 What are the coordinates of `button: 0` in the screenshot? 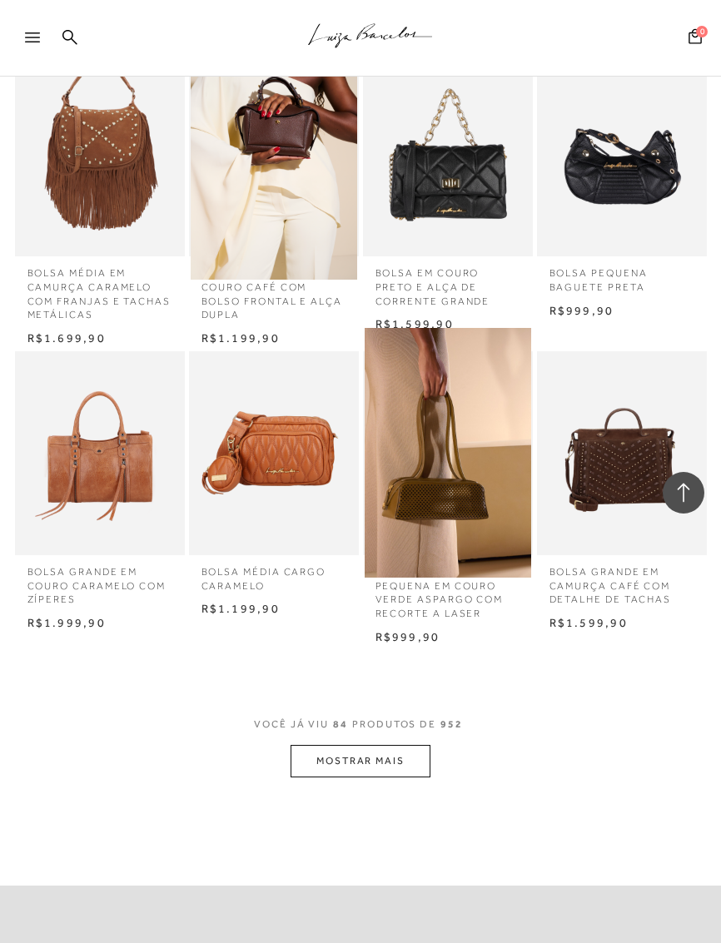 It's located at (695, 38).